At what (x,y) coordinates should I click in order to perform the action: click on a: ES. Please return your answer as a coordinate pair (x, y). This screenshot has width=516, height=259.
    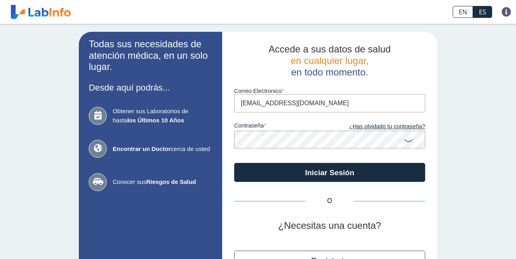
    Looking at the image, I should click on (482, 12).